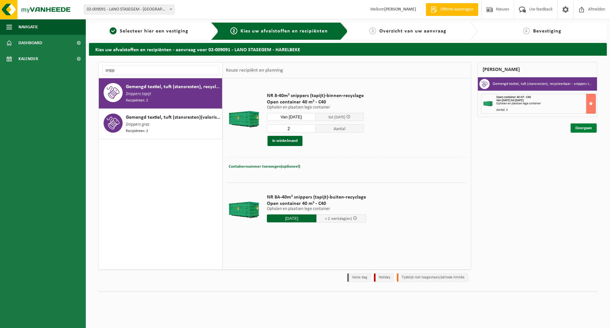  I want to click on h2: Kies uw afvalstoffen en recipiënten - aanvraag voor 02-009091 - LANO STASEGEM - HARELBEKE, so click(348, 49).